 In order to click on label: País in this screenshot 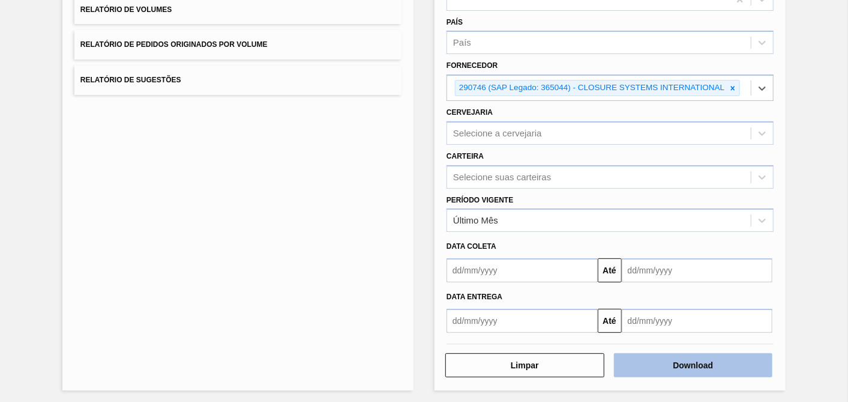, I will do `click(455, 22)`.